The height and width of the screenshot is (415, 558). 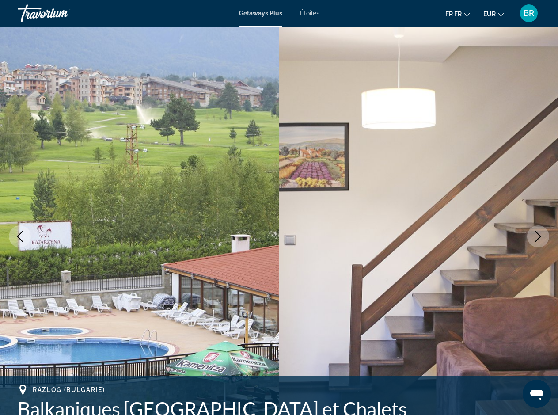 I want to click on a: Étoiles, so click(x=310, y=13).